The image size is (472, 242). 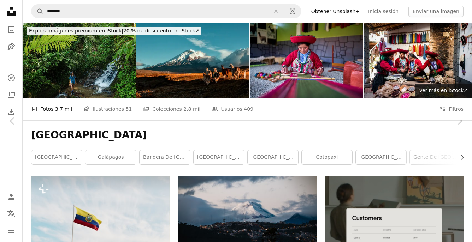 What do you see at coordinates (248, 109) in the screenshot?
I see `span: 409` at bounding box center [248, 109].